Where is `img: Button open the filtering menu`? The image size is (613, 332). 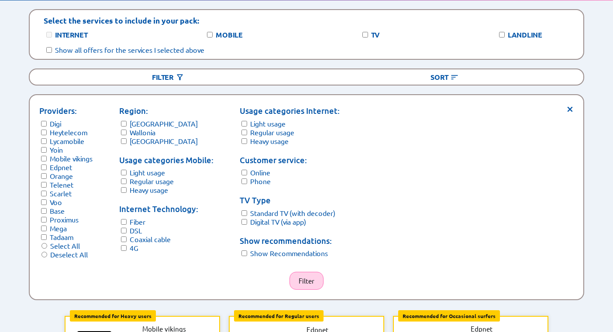
img: Button open the filtering menu is located at coordinates (180, 77).